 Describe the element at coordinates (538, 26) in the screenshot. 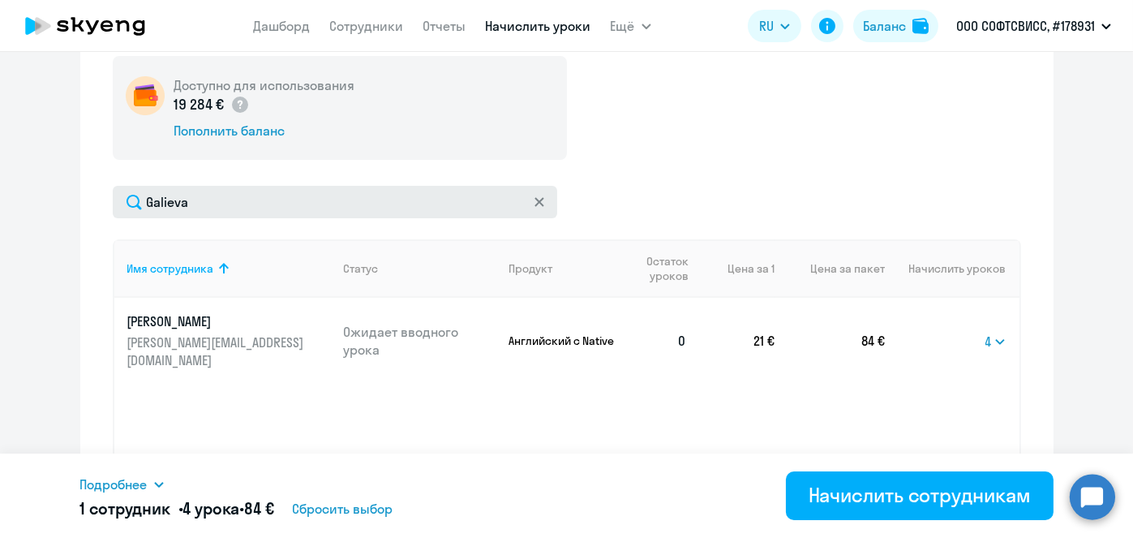

I see `a: Начислить уроки` at that location.